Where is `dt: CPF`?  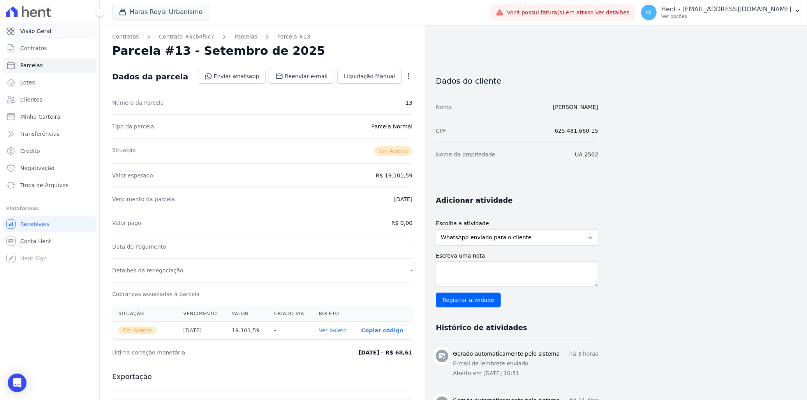
dt: CPF is located at coordinates (441, 131).